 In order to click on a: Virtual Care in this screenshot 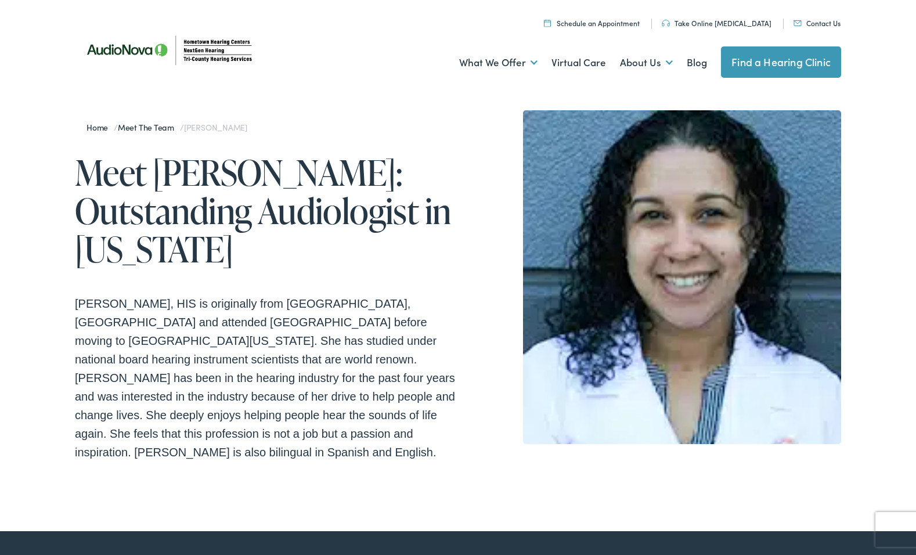, I will do `click(579, 63)`.